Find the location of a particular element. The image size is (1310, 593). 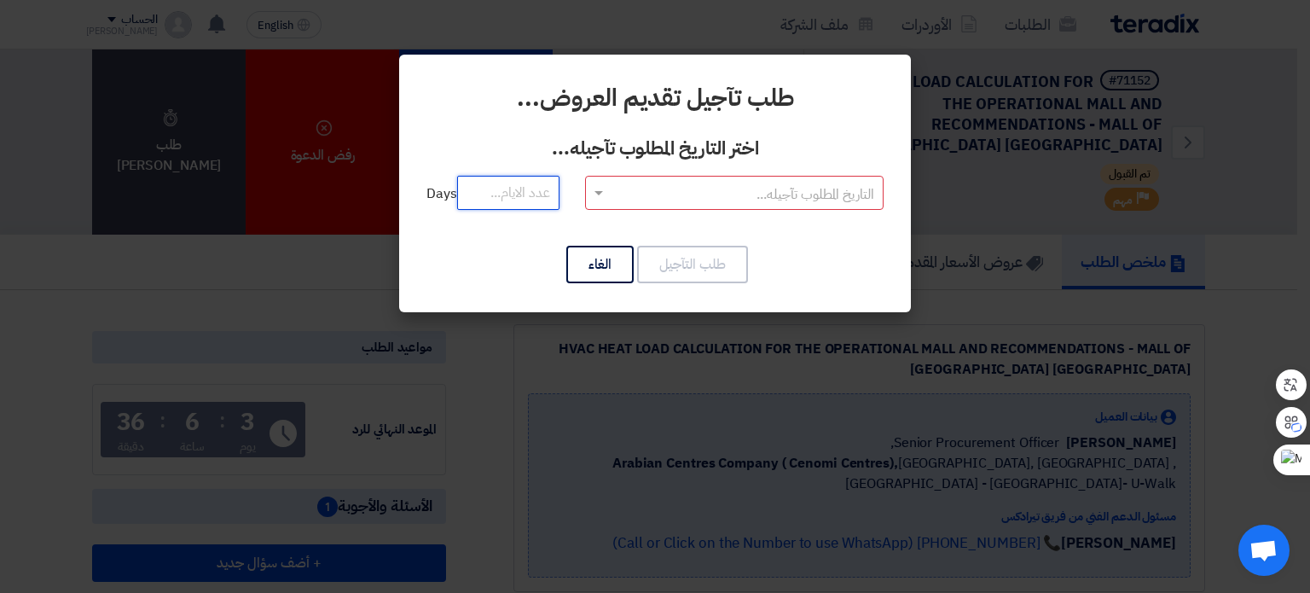

span: Days is located at coordinates (493, 193).